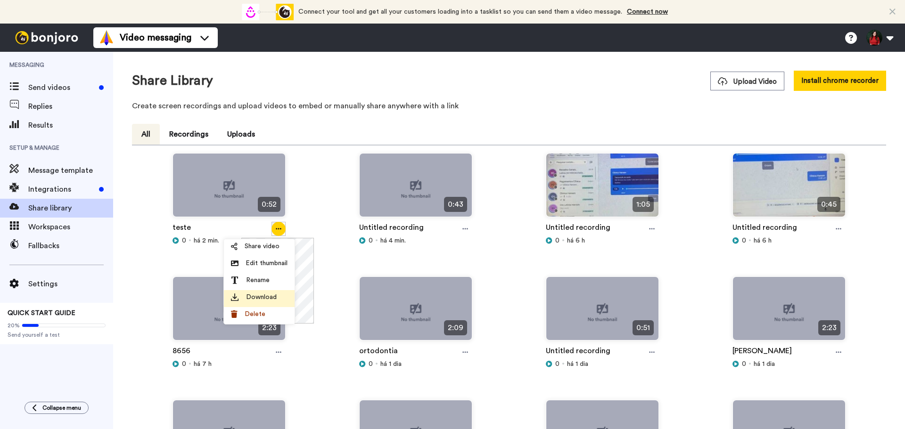 The height and width of the screenshot is (429, 905). I want to click on button: Upload Video, so click(747, 81).